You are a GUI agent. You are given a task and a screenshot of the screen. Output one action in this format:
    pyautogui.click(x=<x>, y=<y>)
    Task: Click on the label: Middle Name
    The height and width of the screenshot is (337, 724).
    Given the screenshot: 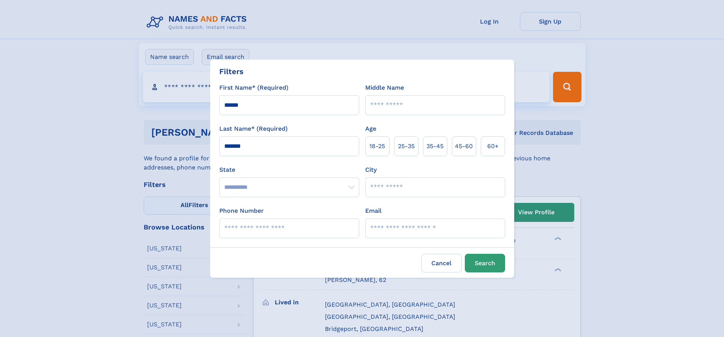 What is the action you would take?
    pyautogui.click(x=385, y=88)
    